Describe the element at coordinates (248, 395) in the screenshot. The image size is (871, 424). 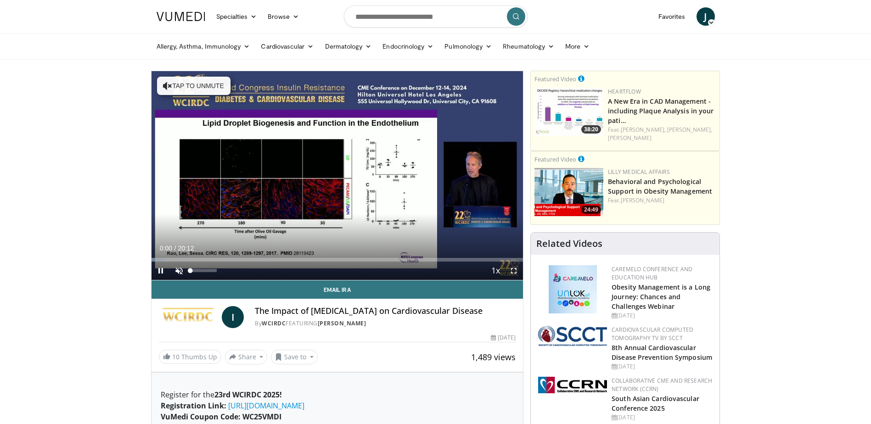
I see `strong: 23rd WCIRDC 2025!` at that location.